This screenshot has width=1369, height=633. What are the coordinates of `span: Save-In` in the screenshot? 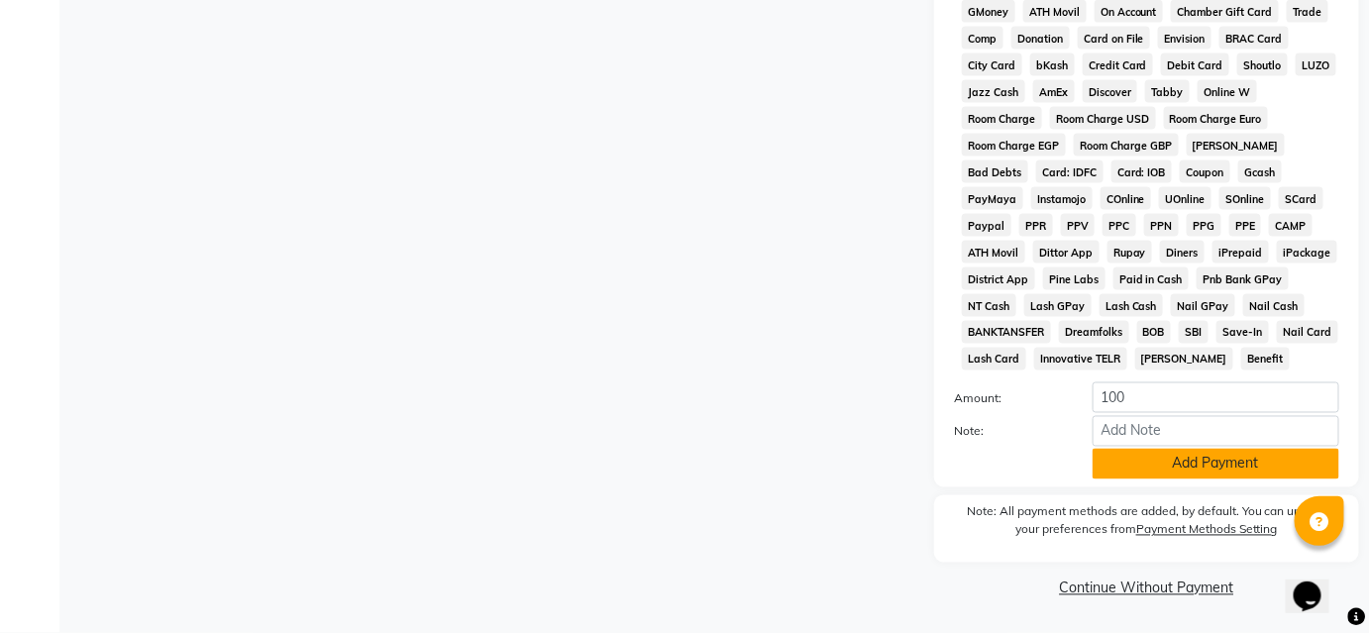 It's located at (1242, 332).